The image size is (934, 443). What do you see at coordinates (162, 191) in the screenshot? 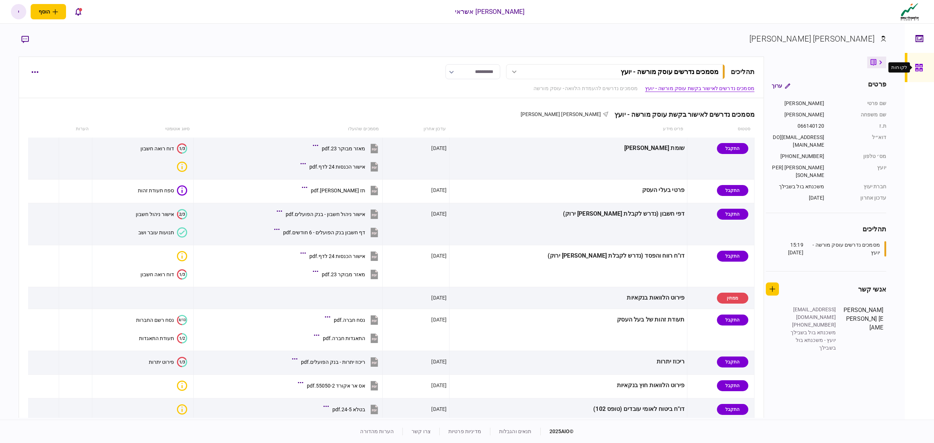
I see `button: ספח תעודת זהות` at bounding box center [162, 191].